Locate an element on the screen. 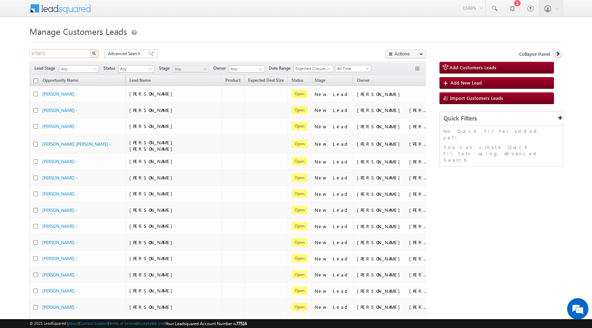  span: Opportunity Name is located at coordinates (60, 80).